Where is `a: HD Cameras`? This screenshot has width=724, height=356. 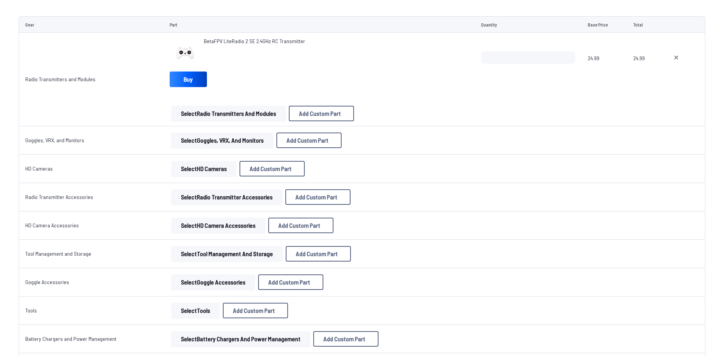 a: HD Cameras is located at coordinates (39, 168).